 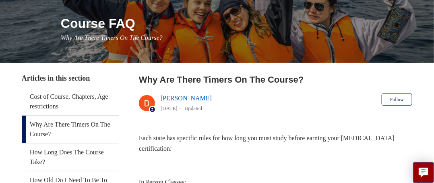 What do you see at coordinates (70, 129) in the screenshot?
I see `a: Why Are There Timers On The Course?` at bounding box center [70, 129].